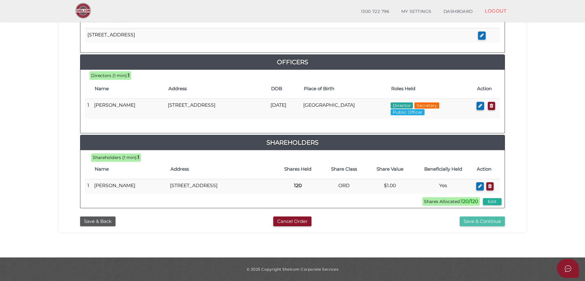 Image resolution: width=585 pixels, height=281 pixels. Describe the element at coordinates (293, 143) in the screenshot. I see `h4: Shareholders` at that location.